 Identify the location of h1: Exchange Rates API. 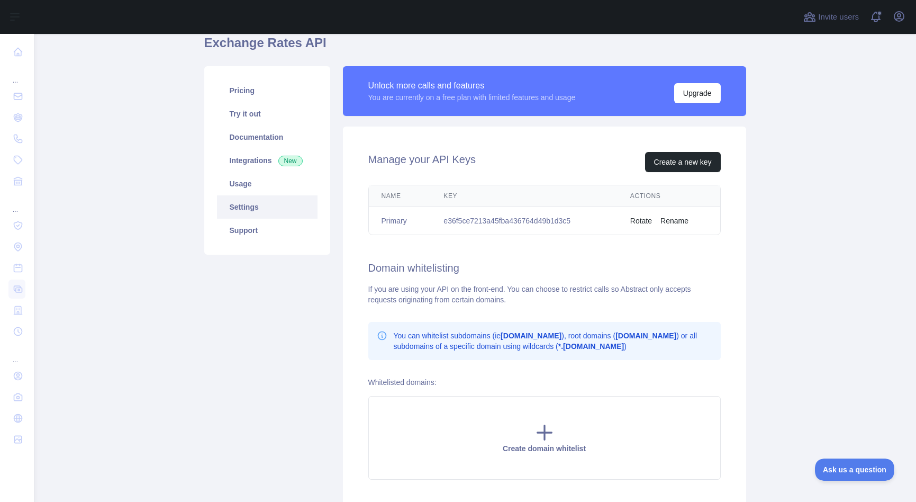
(475, 47).